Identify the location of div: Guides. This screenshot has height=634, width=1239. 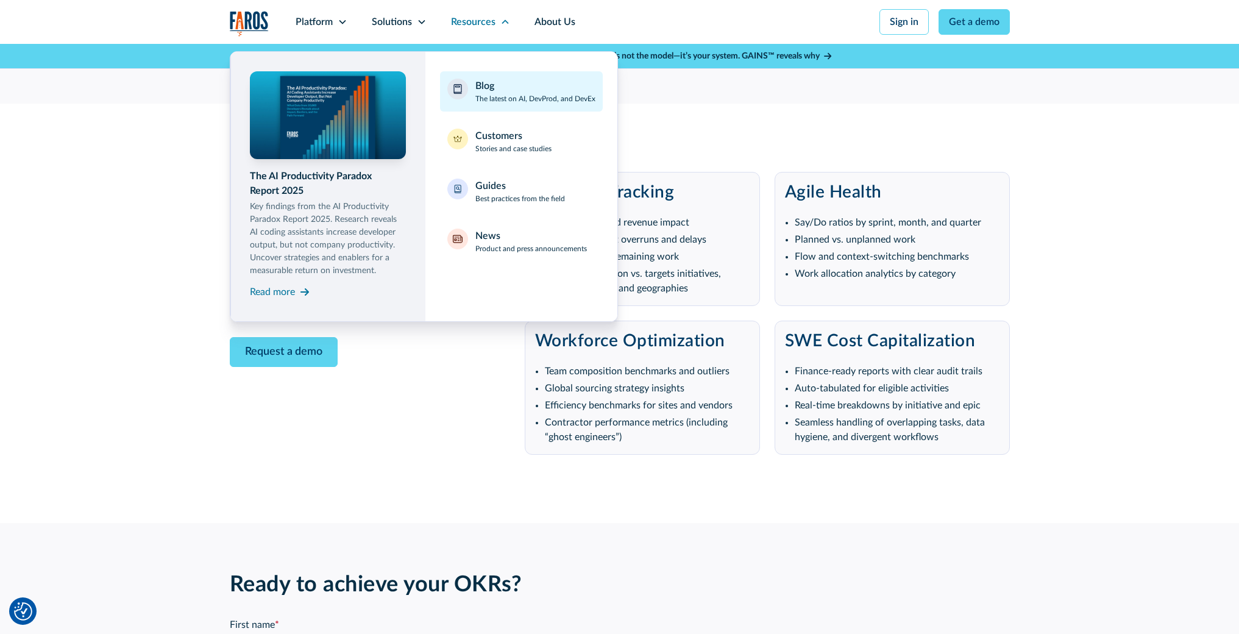
(491, 186).